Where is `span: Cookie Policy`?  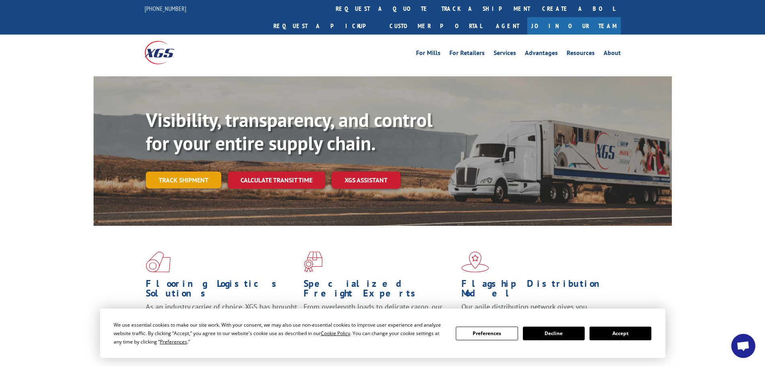 span: Cookie Policy is located at coordinates (335, 333).